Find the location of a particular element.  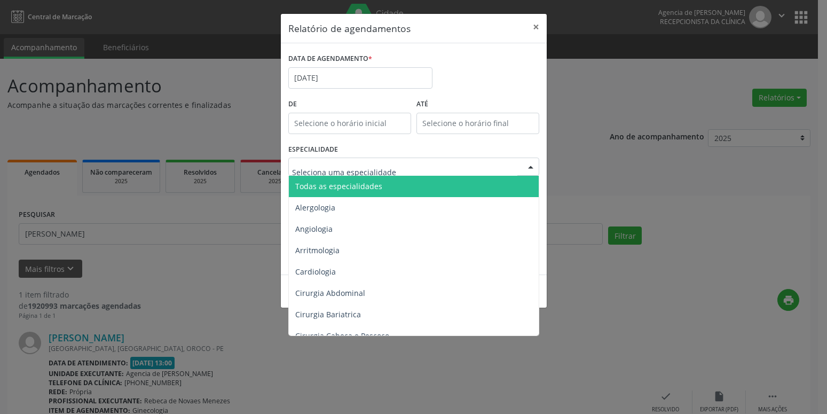

span: Cardiologia is located at coordinates (316, 271).